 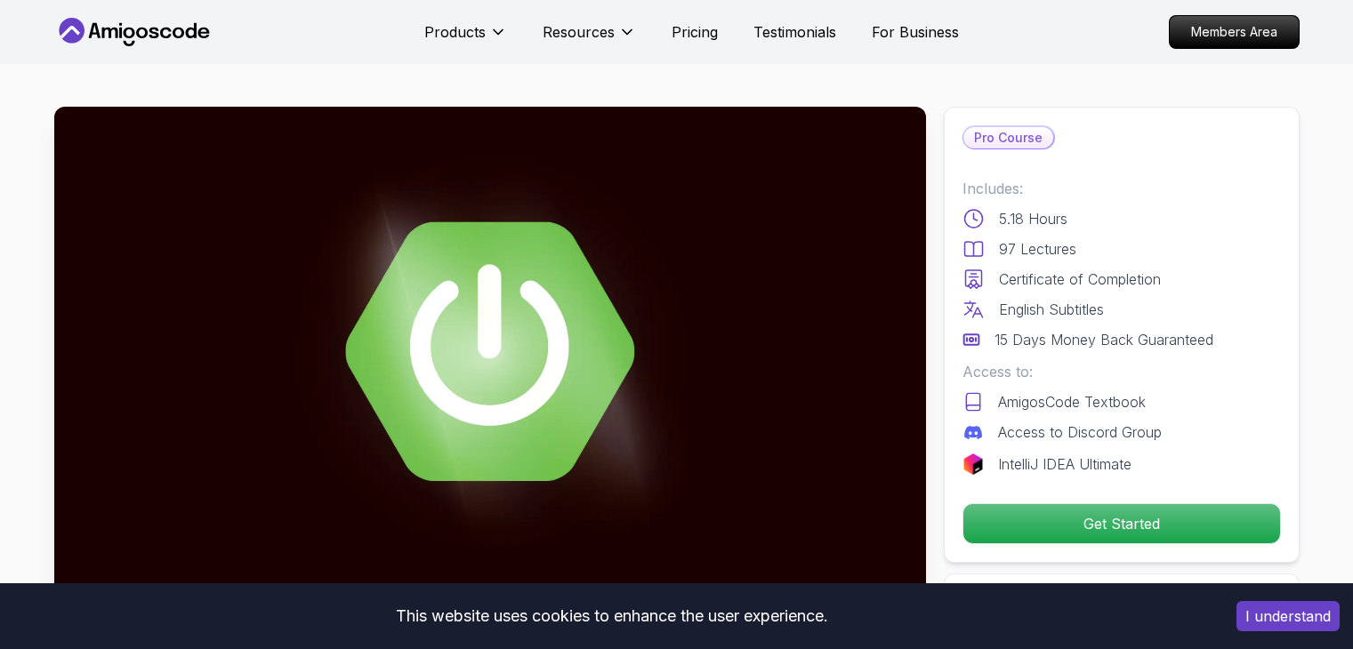 I want to click on button: Products, so click(x=465, y=39).